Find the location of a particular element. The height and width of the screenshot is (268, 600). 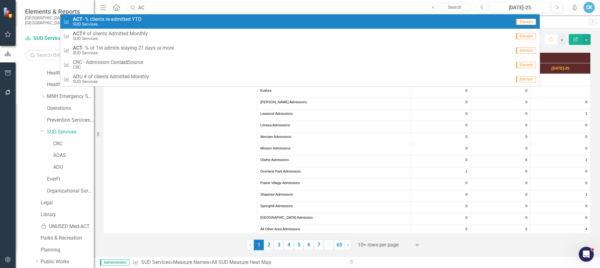

a: 4 is located at coordinates (289, 245).